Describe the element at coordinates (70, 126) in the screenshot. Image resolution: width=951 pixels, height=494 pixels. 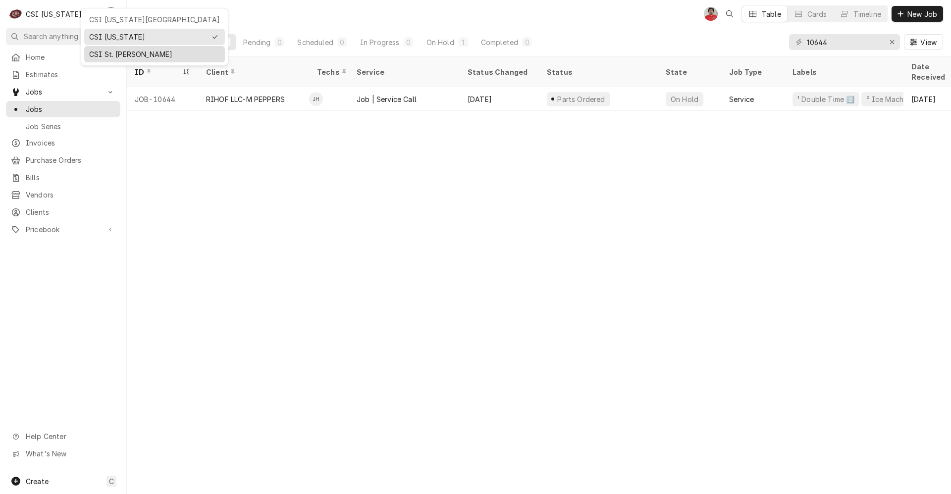
I see `span: Job Series` at that location.